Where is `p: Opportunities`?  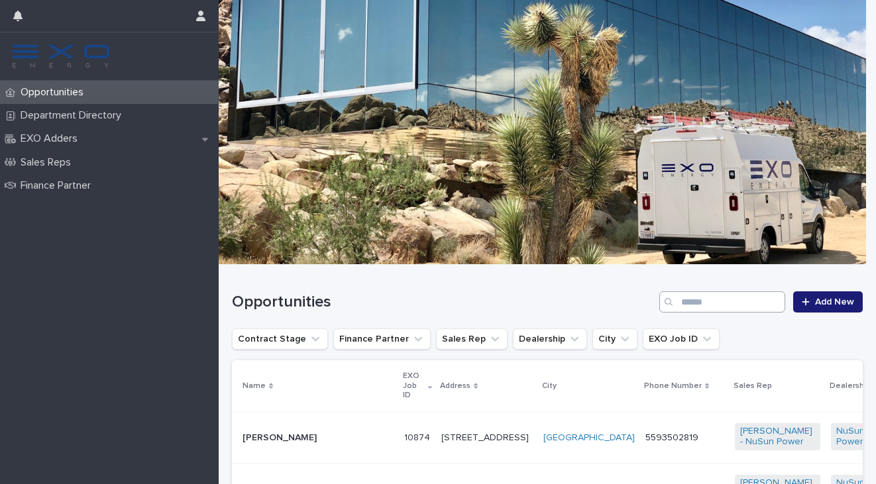
p: Opportunities is located at coordinates (54, 92).